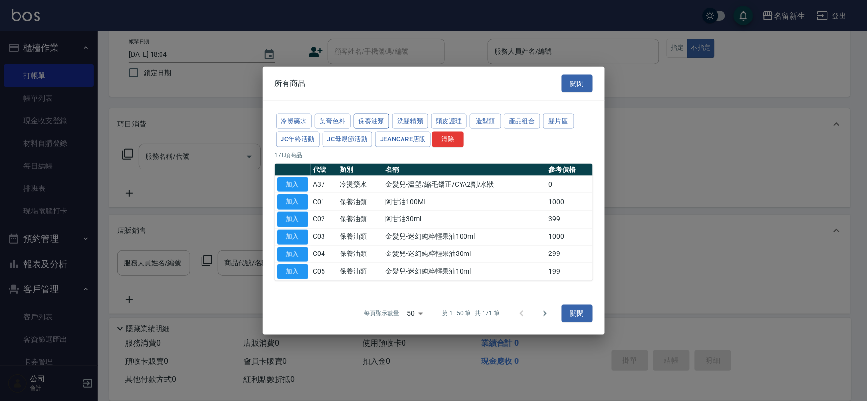 The width and height of the screenshot is (867, 401). Describe the element at coordinates (486, 121) in the screenshot. I see `button: 造型類` at that location.